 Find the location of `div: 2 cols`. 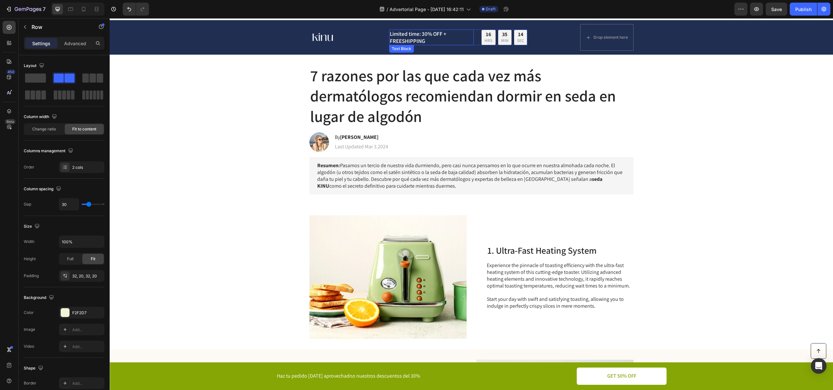

div: 2 cols is located at coordinates (88, 168).